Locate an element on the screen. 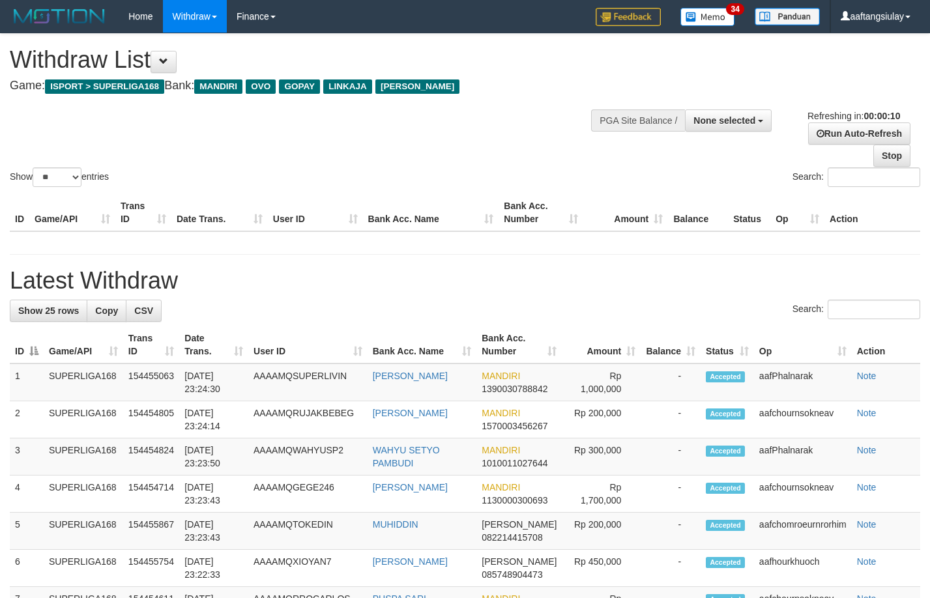  td: aafhourkhuoch is located at coordinates (803, 568).